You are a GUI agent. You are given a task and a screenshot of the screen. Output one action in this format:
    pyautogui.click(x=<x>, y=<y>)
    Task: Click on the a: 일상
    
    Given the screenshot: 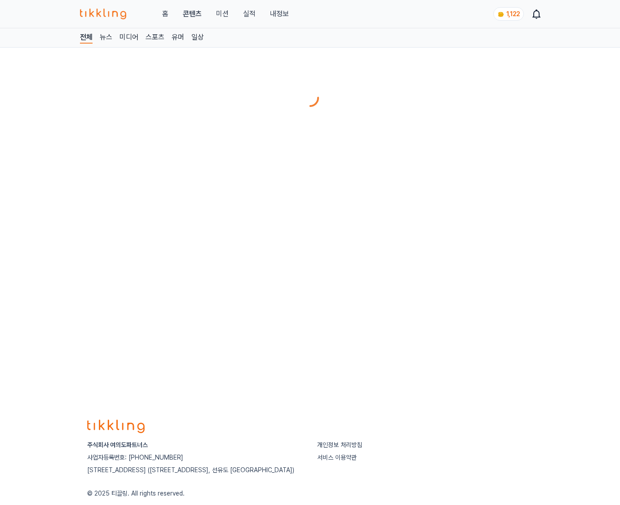 What is the action you would take?
    pyautogui.click(x=198, y=38)
    